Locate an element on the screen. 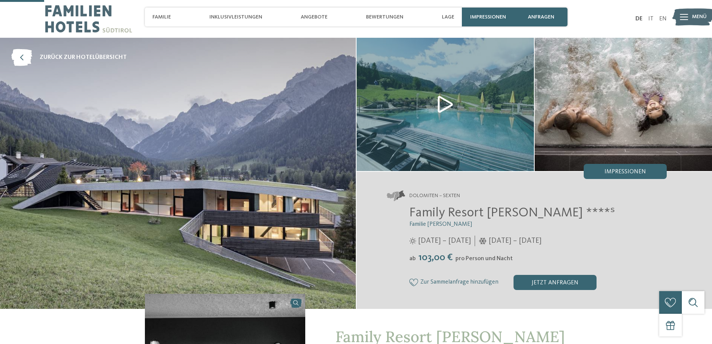  span: zurück zur Hotelübersicht is located at coordinates (83, 57).